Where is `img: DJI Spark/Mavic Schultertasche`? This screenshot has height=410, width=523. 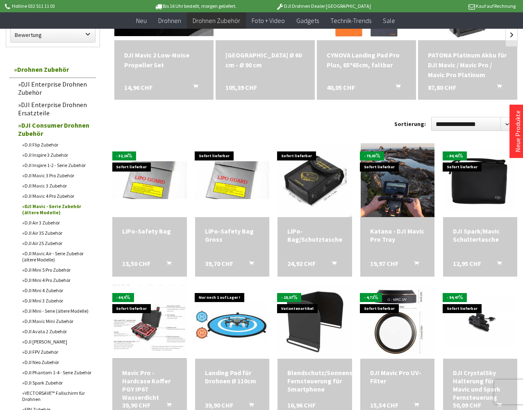
img: DJI Spark/Mavic Schultertasche is located at coordinates (480, 180).